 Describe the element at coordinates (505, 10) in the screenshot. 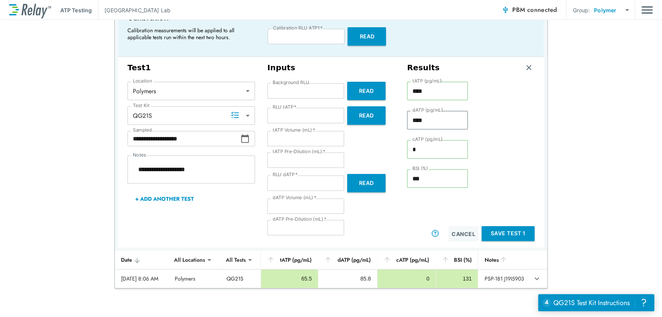

I see `img: Connected Icon` at that location.